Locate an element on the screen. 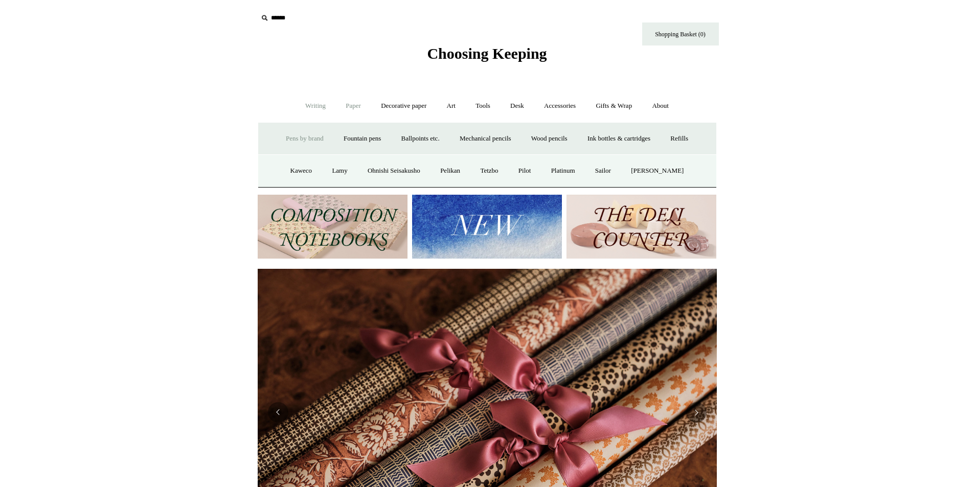  a: Lamy is located at coordinates (339, 171).